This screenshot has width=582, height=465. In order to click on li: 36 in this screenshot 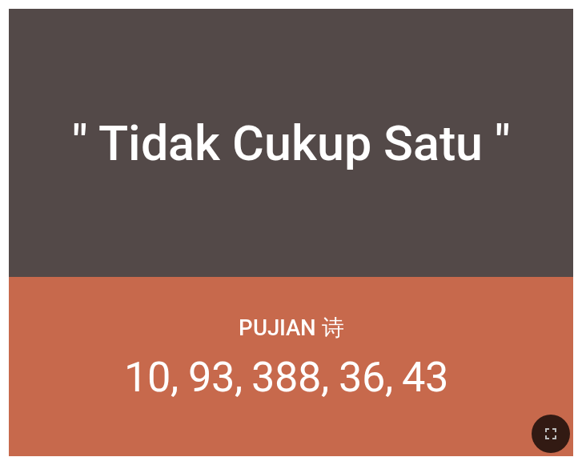, I will do `click(366, 377)`.